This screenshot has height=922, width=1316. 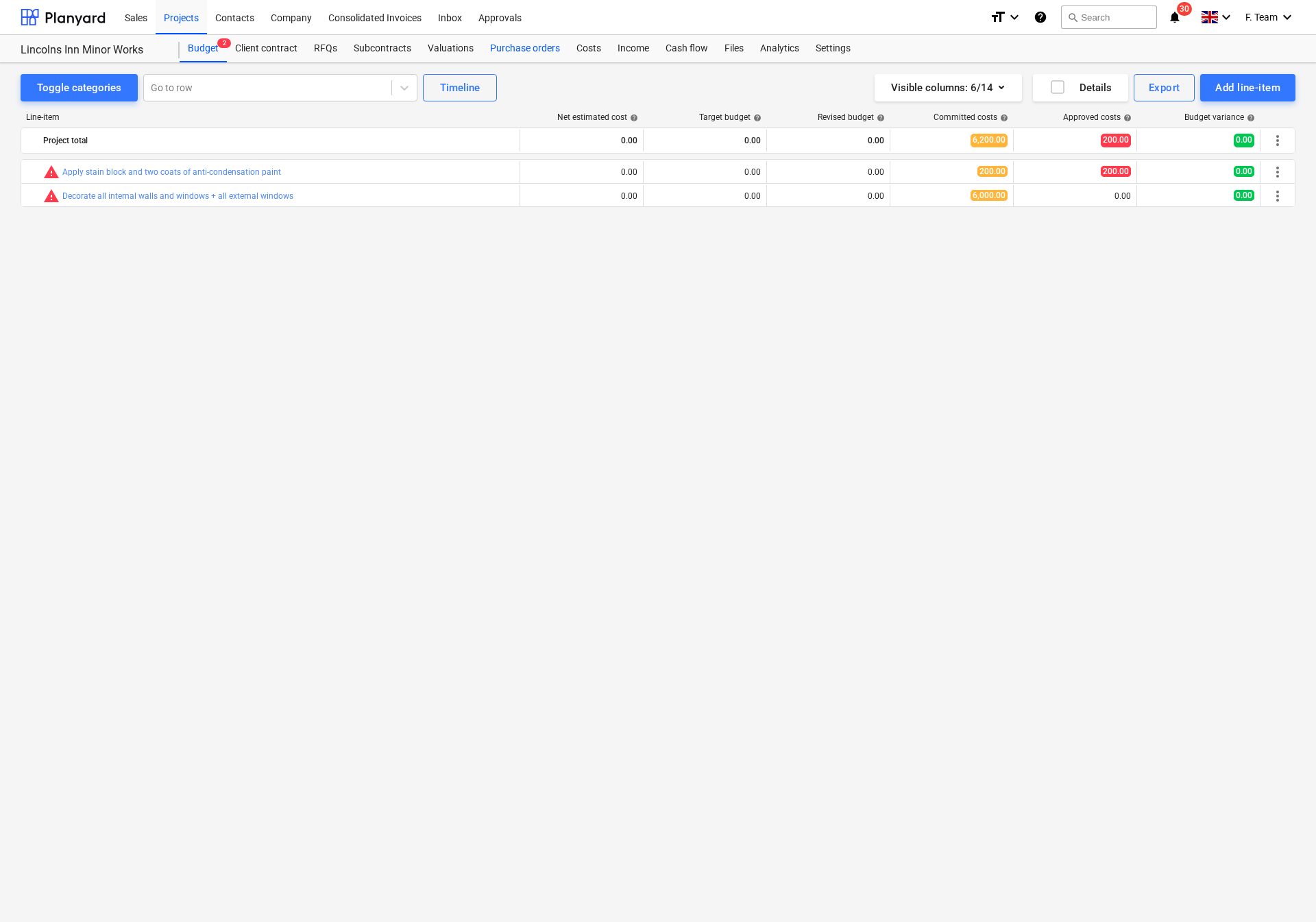 I want to click on a: Files, so click(x=734, y=49).